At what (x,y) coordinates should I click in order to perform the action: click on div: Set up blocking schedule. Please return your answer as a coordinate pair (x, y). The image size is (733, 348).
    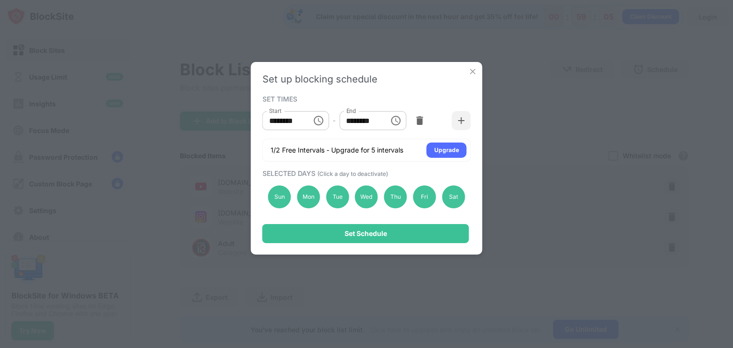
    Looking at the image, I should click on (366, 79).